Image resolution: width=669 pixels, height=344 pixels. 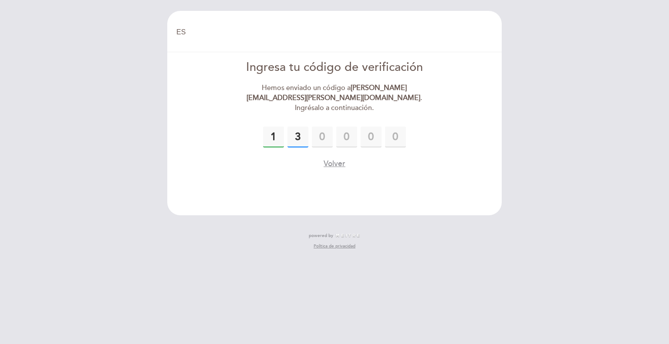 What do you see at coordinates (334, 236) in the screenshot?
I see `a: powered by` at bounding box center [334, 236].